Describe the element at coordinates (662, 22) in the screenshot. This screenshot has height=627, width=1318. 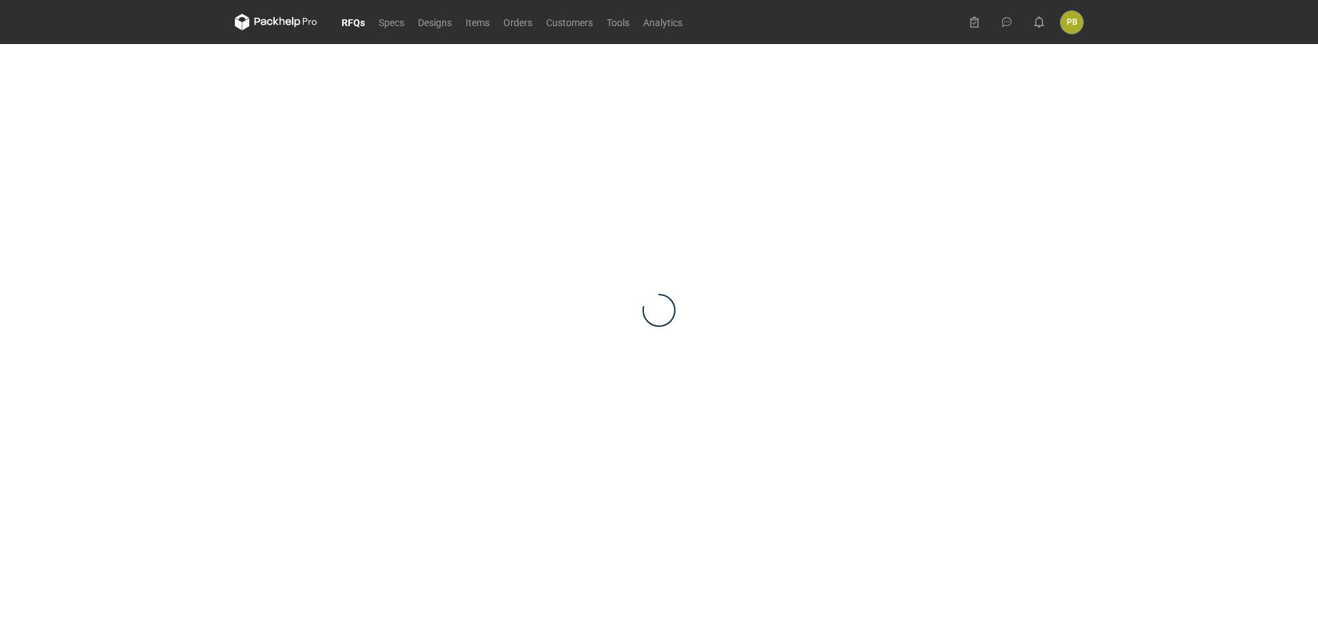
I see `a: Analytics` at that location.